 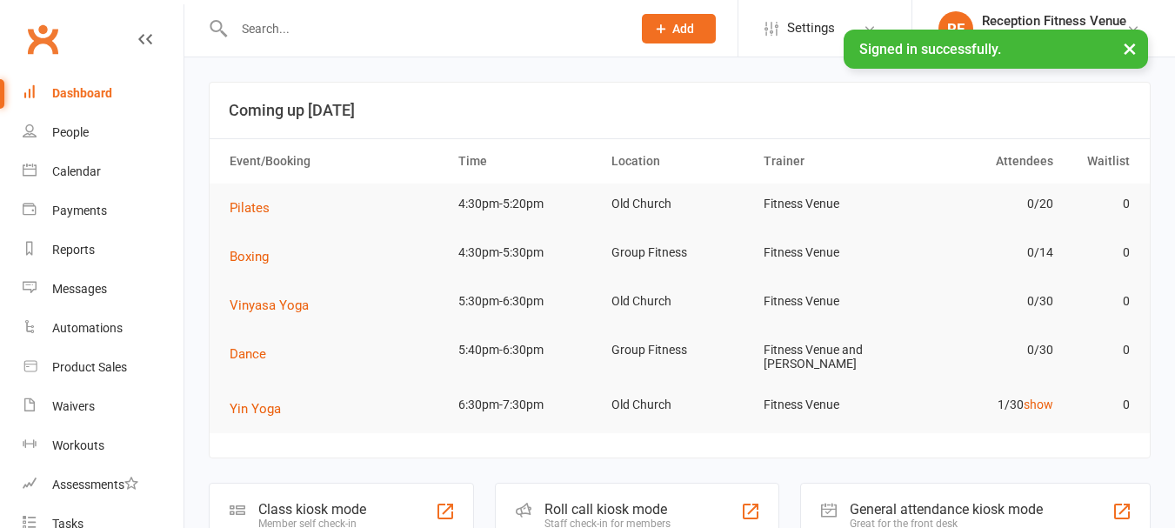 I want to click on div: Roll call kiosk mode, so click(x=607, y=509).